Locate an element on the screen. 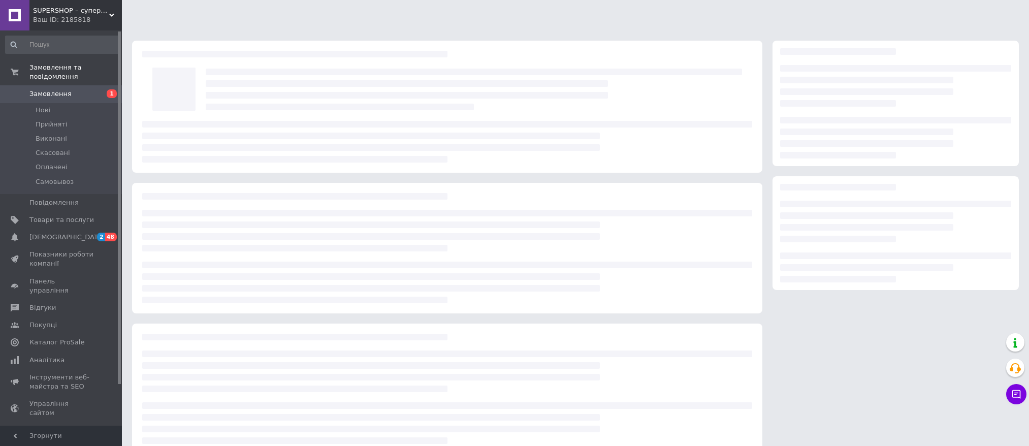 The image size is (1029, 446). span: Показники роботи компанії is located at coordinates (61, 259).